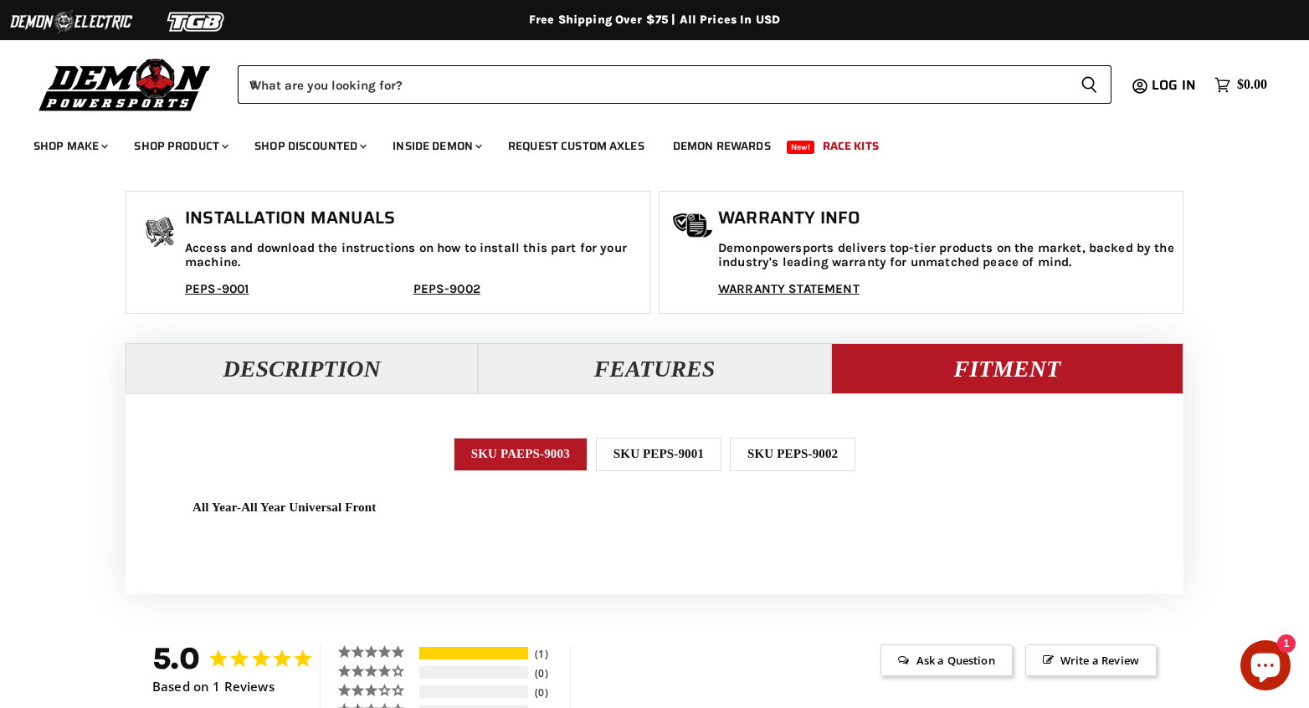 This screenshot has width=1309, height=708. What do you see at coordinates (413, 218) in the screenshot?
I see `h1: Installation Manuals` at bounding box center [413, 218].